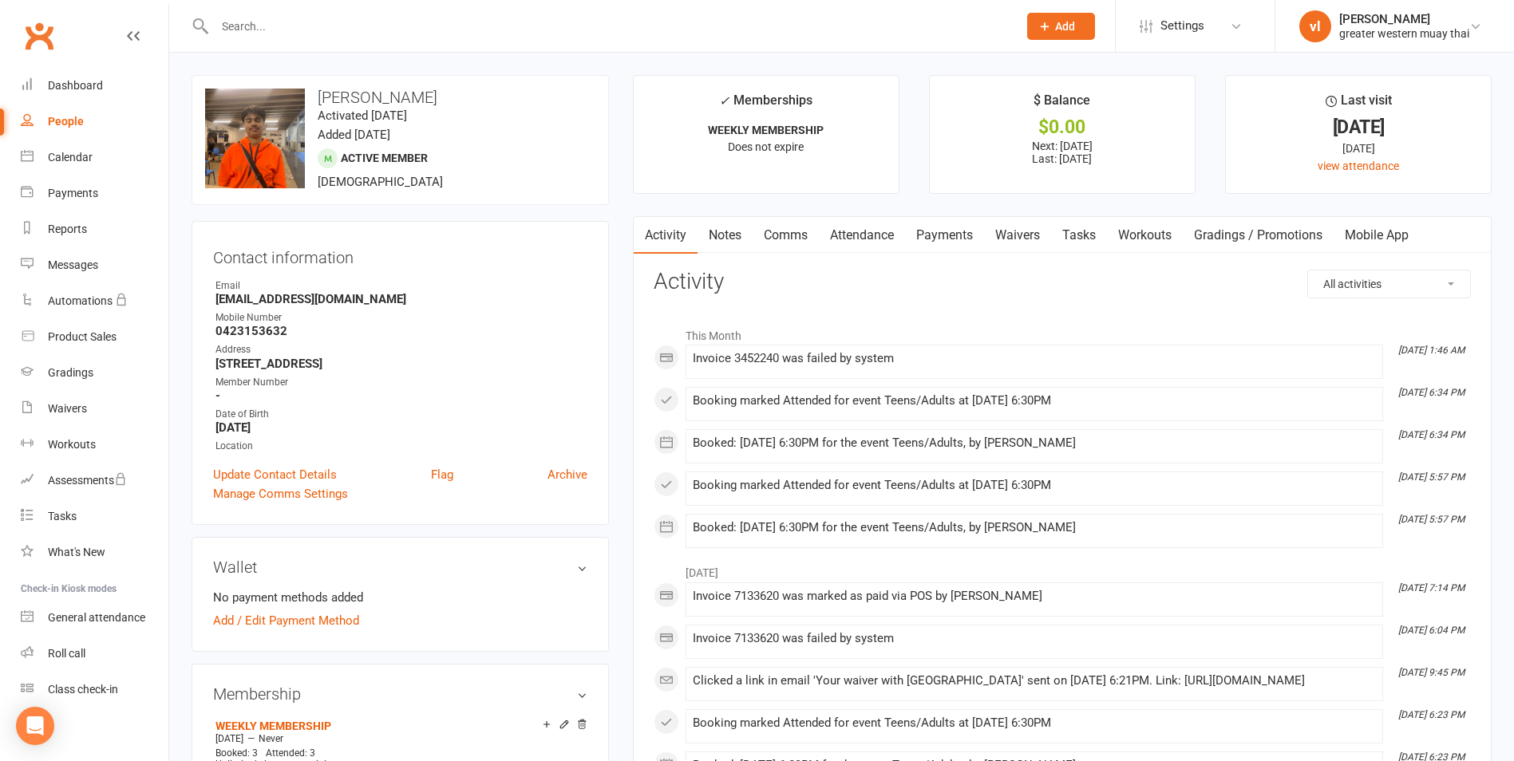 The width and height of the screenshot is (1514, 761). Describe the element at coordinates (65, 121) in the screenshot. I see `div: People` at that location.